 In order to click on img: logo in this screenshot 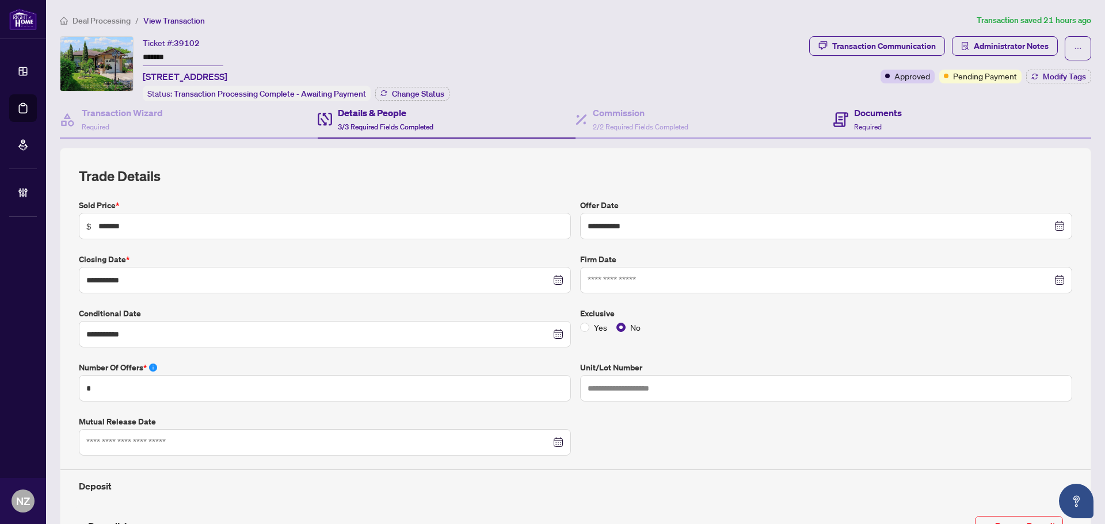, I will do `click(23, 19)`.